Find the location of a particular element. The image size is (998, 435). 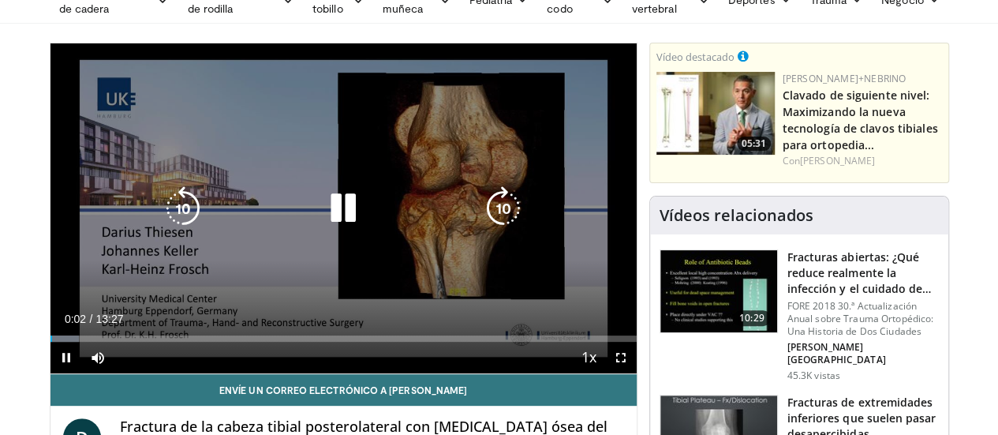

font: 05:31 is located at coordinates (754, 143).